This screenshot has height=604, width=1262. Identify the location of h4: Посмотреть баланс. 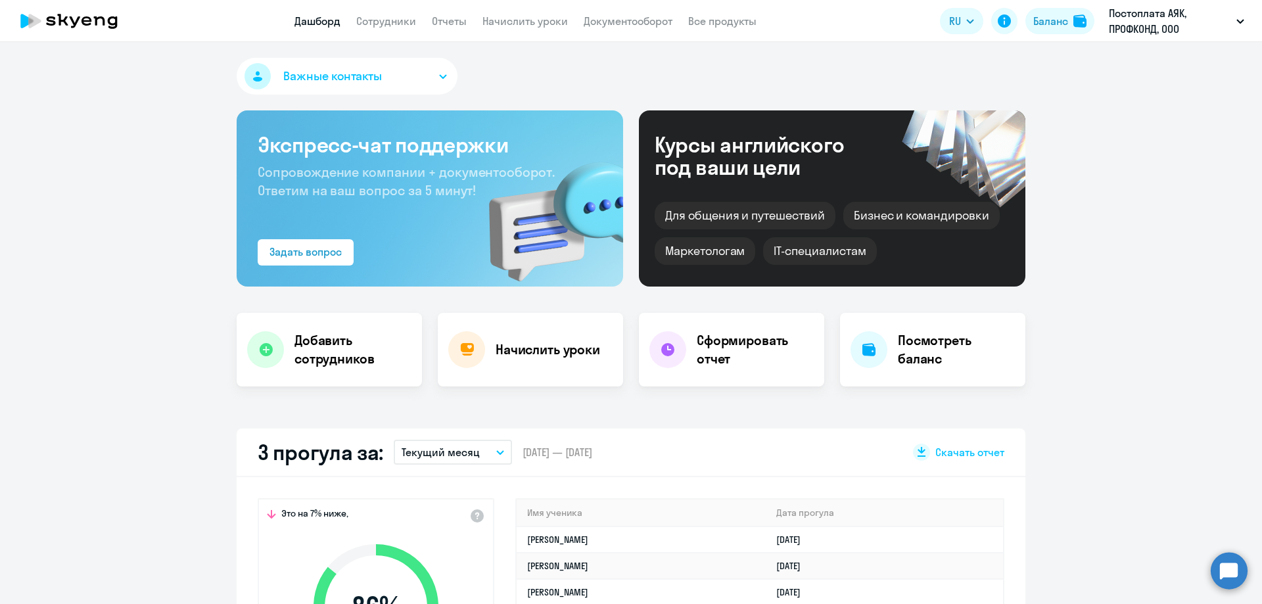
(956, 350).